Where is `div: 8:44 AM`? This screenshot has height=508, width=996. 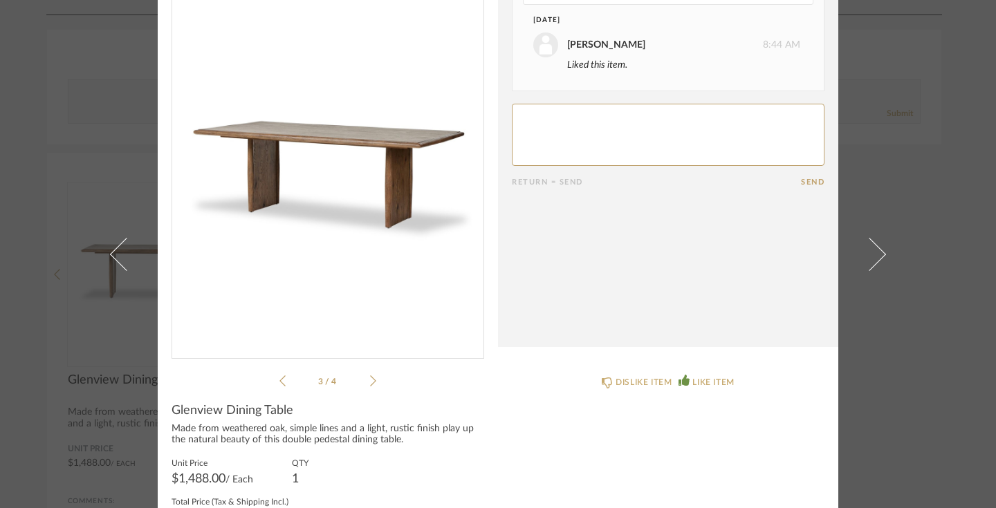 div: 8:44 AM is located at coordinates (667, 45).